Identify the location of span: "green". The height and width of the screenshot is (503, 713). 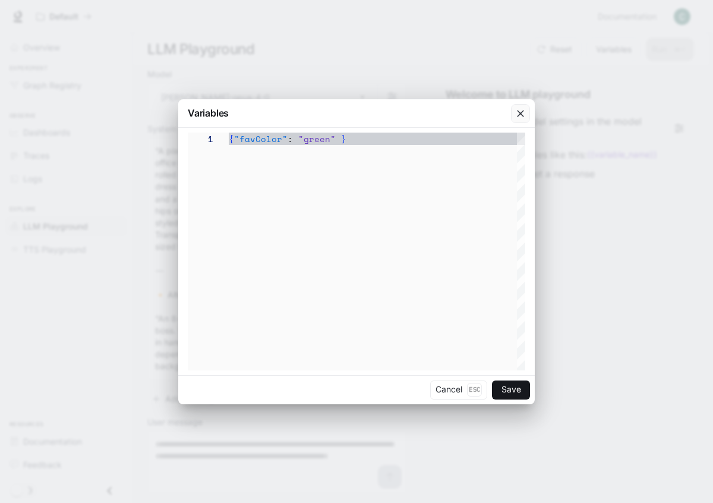
(317, 138).